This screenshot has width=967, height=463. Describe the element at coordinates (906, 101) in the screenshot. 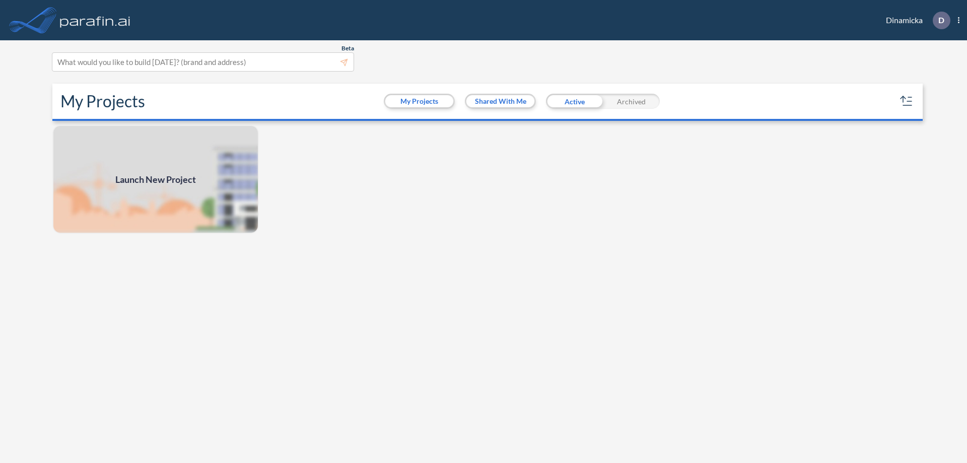

I see `button: sort` at that location.